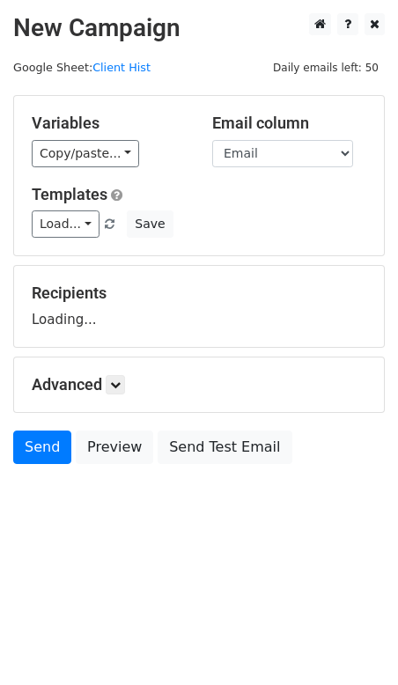 The height and width of the screenshot is (685, 398). I want to click on span: Daily emails left: 50, so click(326, 68).